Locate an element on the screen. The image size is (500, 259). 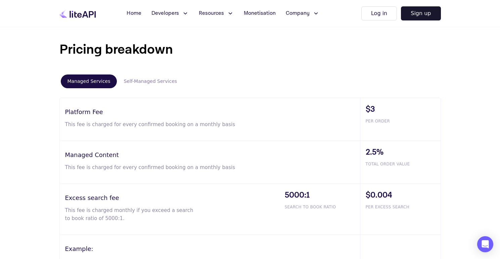
a: Sign up is located at coordinates (421, 13).